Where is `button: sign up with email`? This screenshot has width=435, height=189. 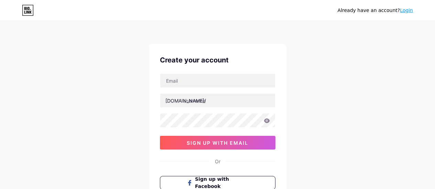 button: sign up with email is located at coordinates (218, 143).